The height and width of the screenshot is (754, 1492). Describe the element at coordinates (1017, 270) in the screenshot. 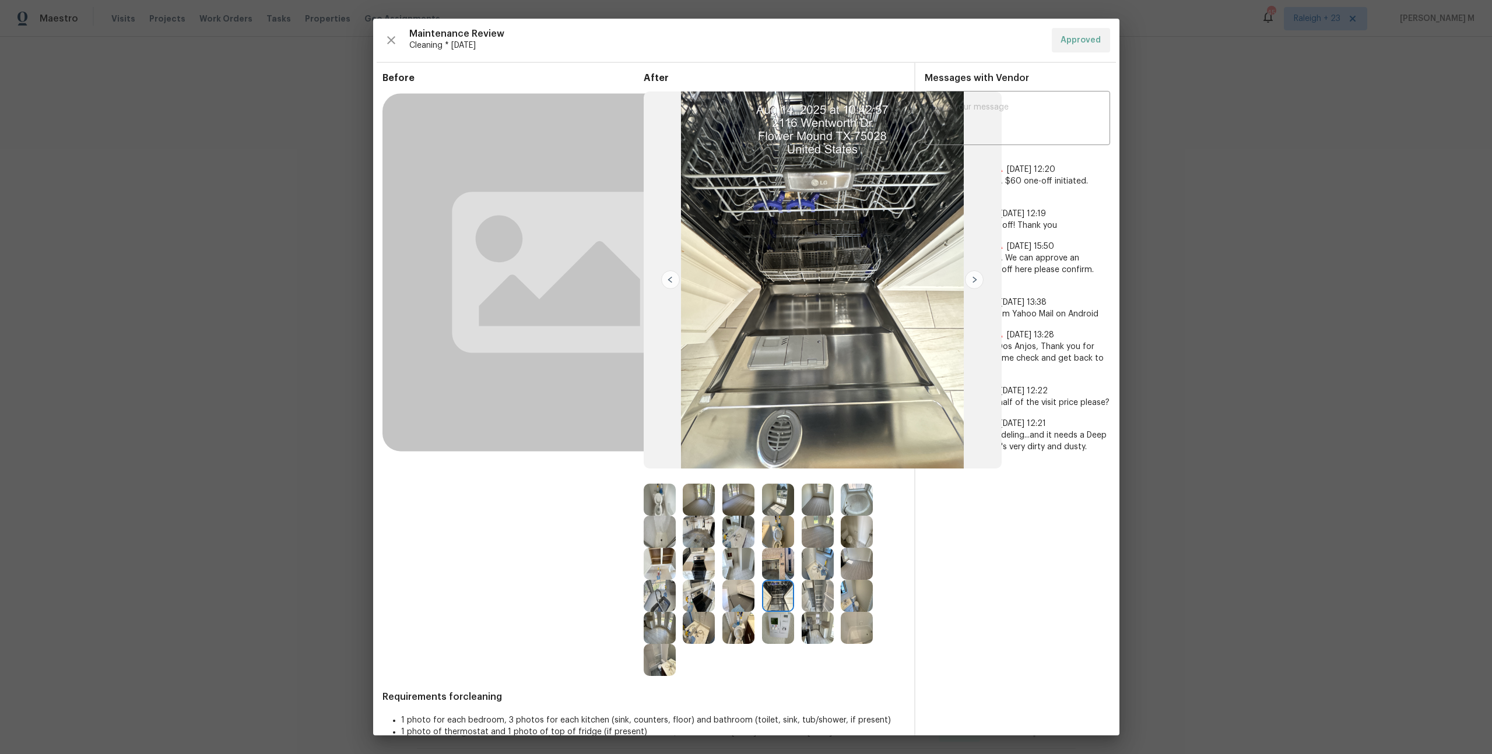

I see `span: Hi Evilena Dos Anjos, We can approve an additional $60 one-off here please confirm. Thanks!` at that location.